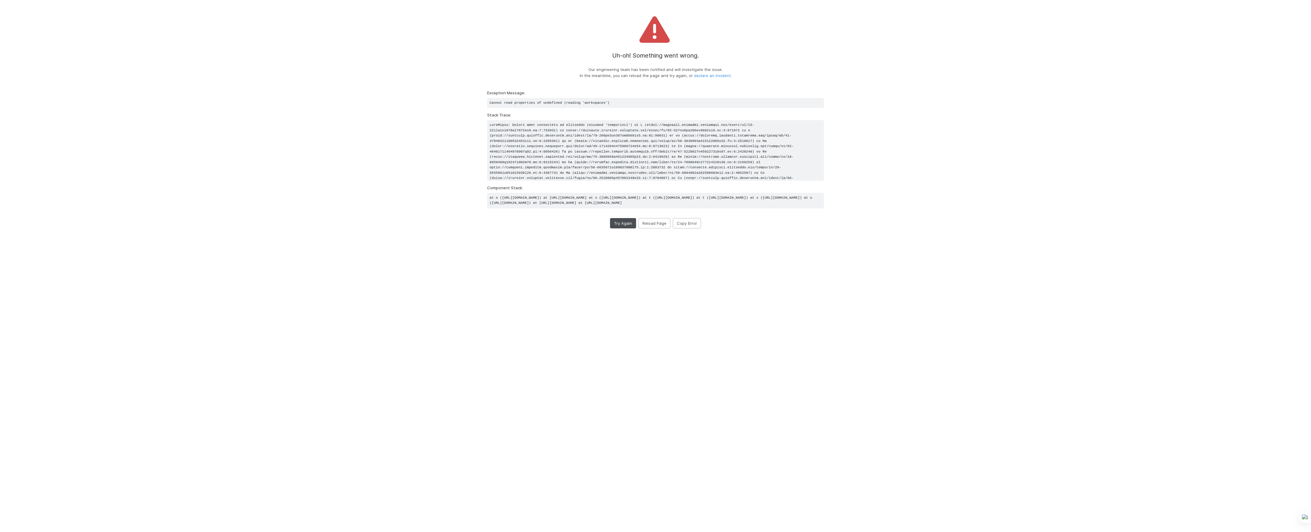  What do you see at coordinates (655, 72) in the screenshot?
I see `p: Our engineering team has been notified and will investigate the issue. In the meantime, you can r...` at bounding box center [655, 72].